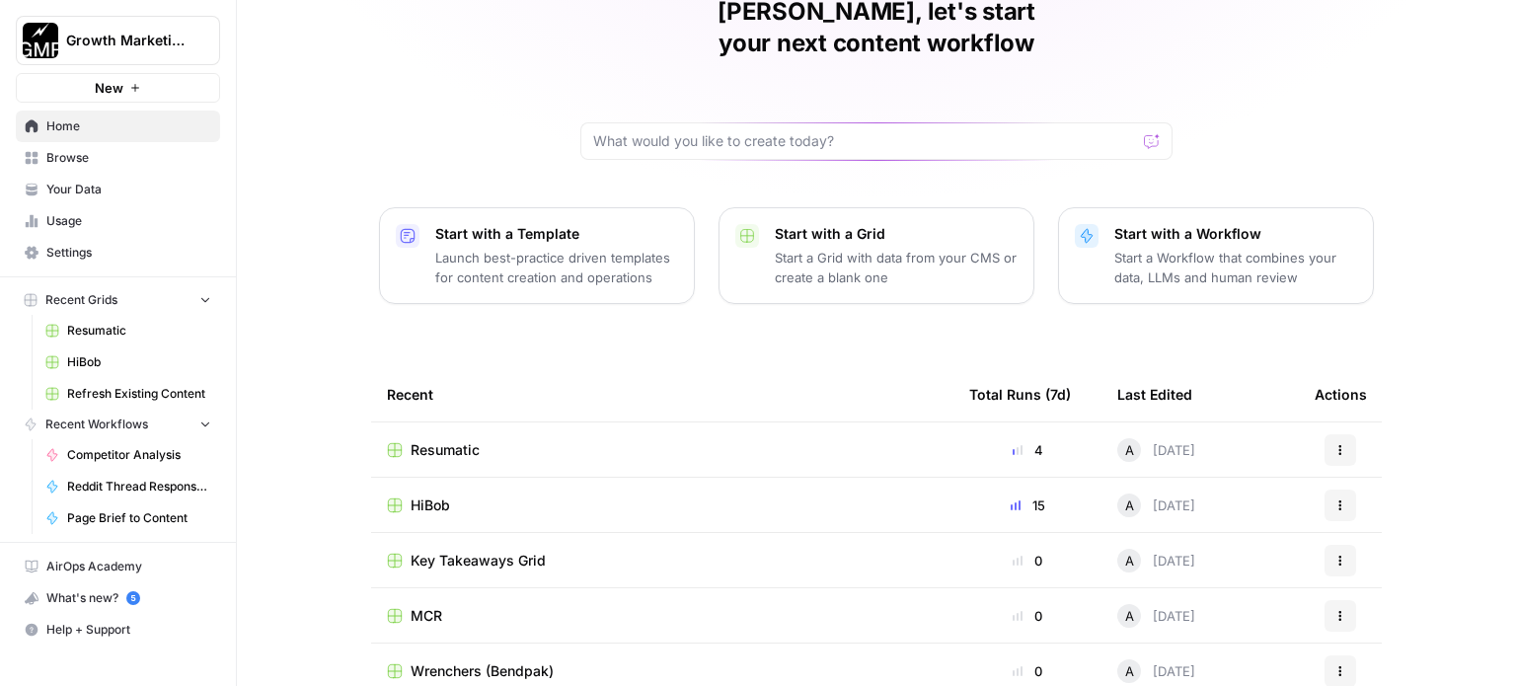 The height and width of the screenshot is (686, 1516). I want to click on span: Refresh Existing Content, so click(139, 394).